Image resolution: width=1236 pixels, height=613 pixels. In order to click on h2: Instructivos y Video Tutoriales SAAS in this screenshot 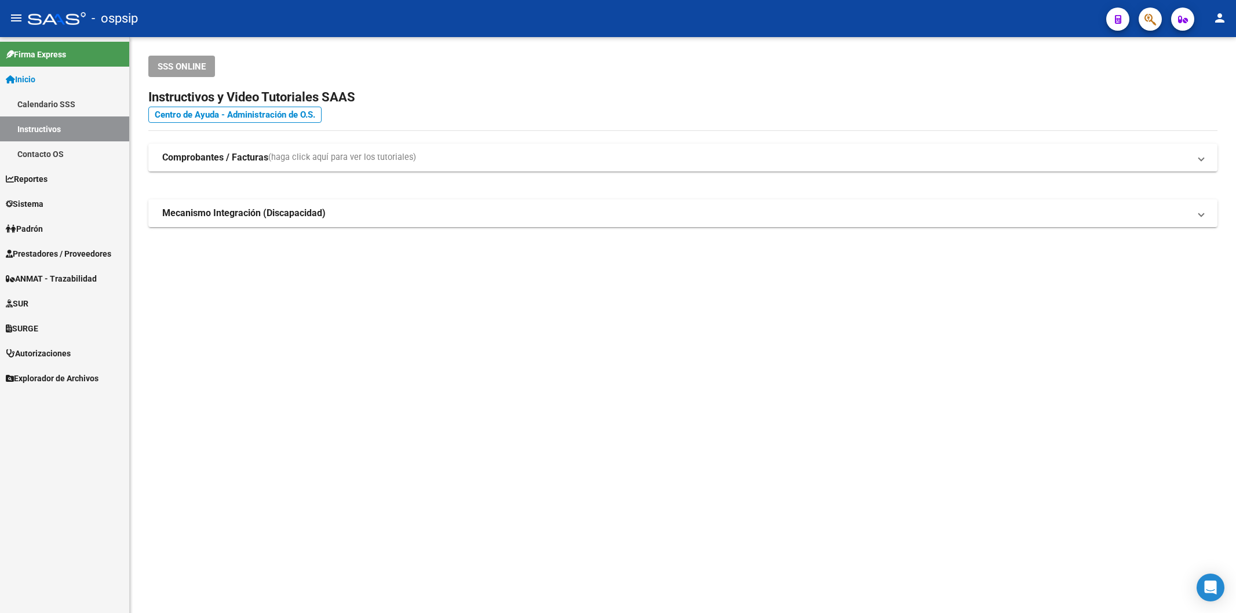, I will do `click(683, 97)`.